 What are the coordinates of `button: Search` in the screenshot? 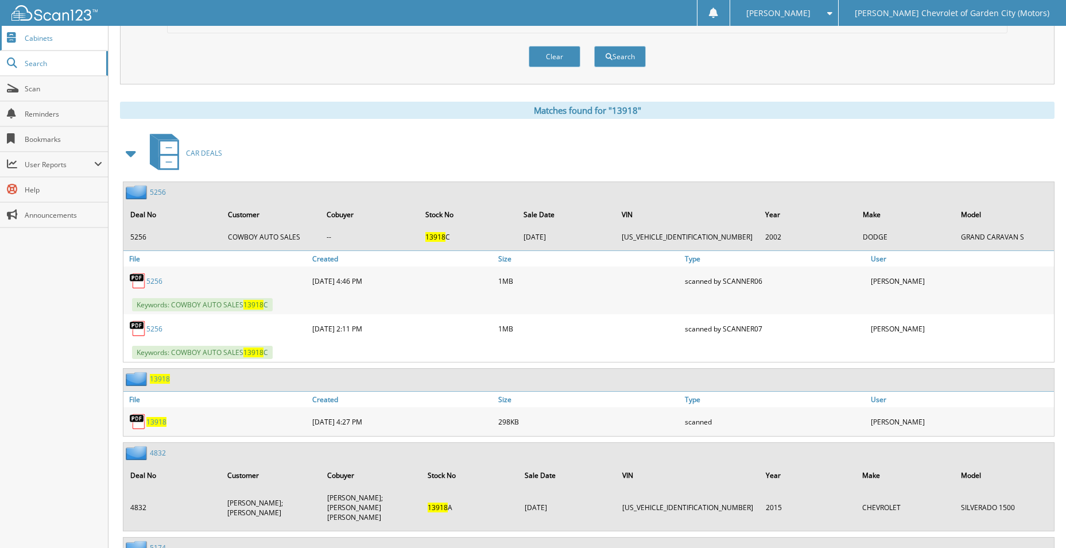 It's located at (620, 56).